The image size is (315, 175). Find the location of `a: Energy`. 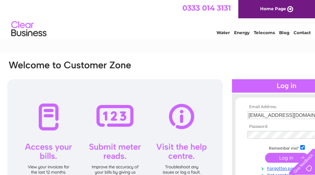

a: Energy is located at coordinates (242, 32).